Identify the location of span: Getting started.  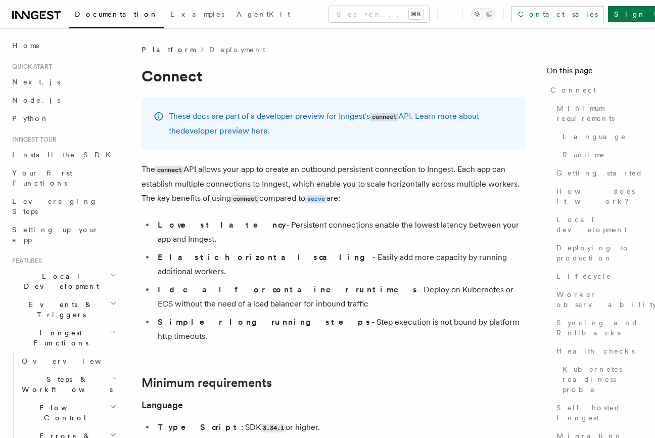
(600, 173).